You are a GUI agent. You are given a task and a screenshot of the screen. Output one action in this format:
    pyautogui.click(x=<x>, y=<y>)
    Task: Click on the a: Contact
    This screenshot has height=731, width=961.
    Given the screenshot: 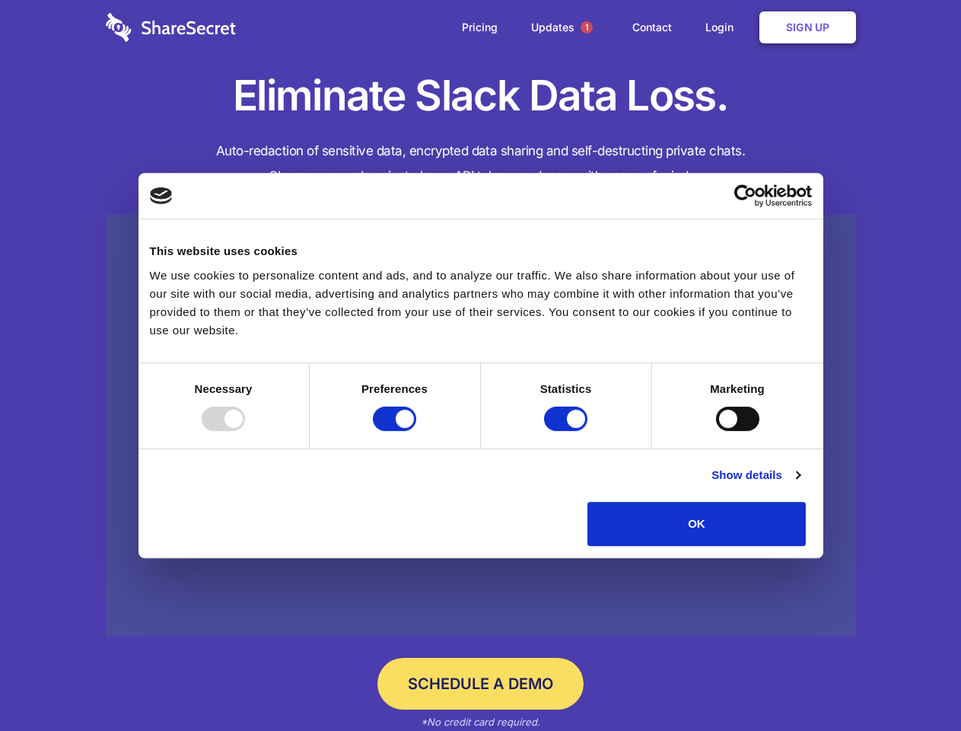 What is the action you would take?
    pyautogui.click(x=652, y=27)
    